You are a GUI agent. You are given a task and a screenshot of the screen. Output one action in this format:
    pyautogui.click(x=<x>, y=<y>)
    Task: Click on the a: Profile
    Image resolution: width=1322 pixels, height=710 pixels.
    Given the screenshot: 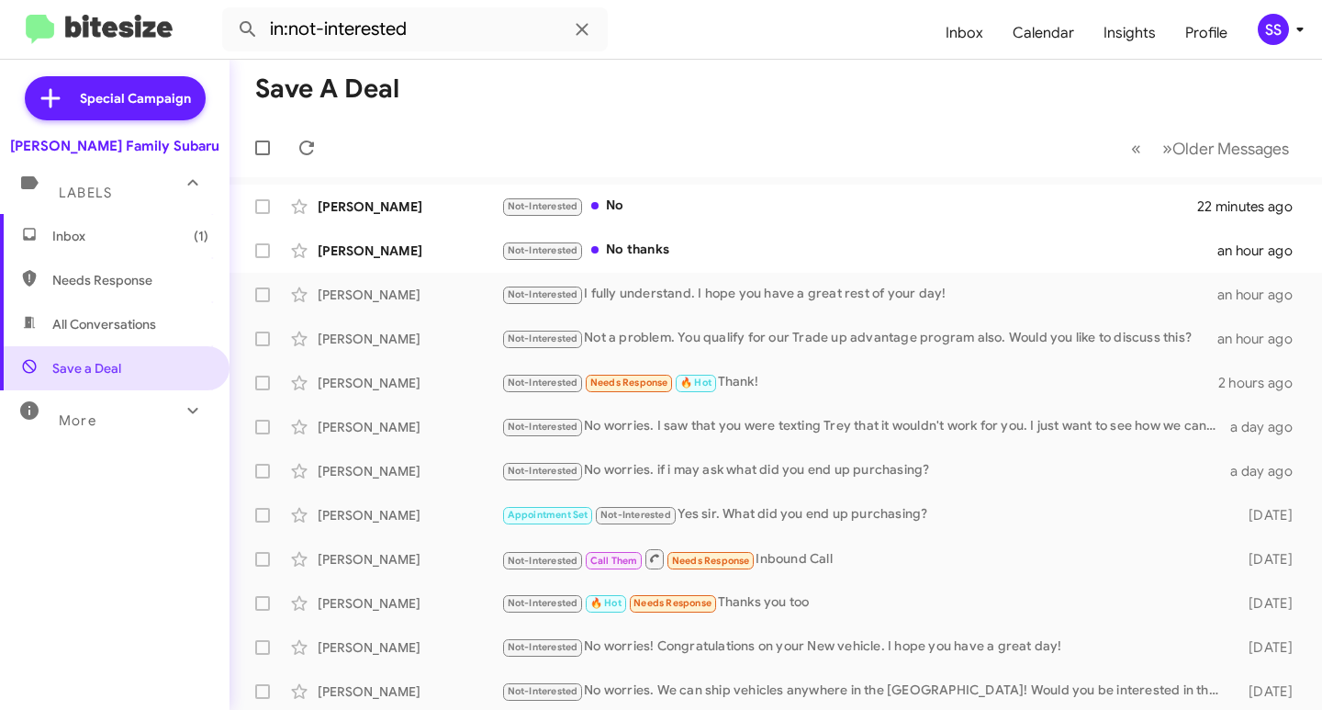 What is the action you would take?
    pyautogui.click(x=1206, y=33)
    